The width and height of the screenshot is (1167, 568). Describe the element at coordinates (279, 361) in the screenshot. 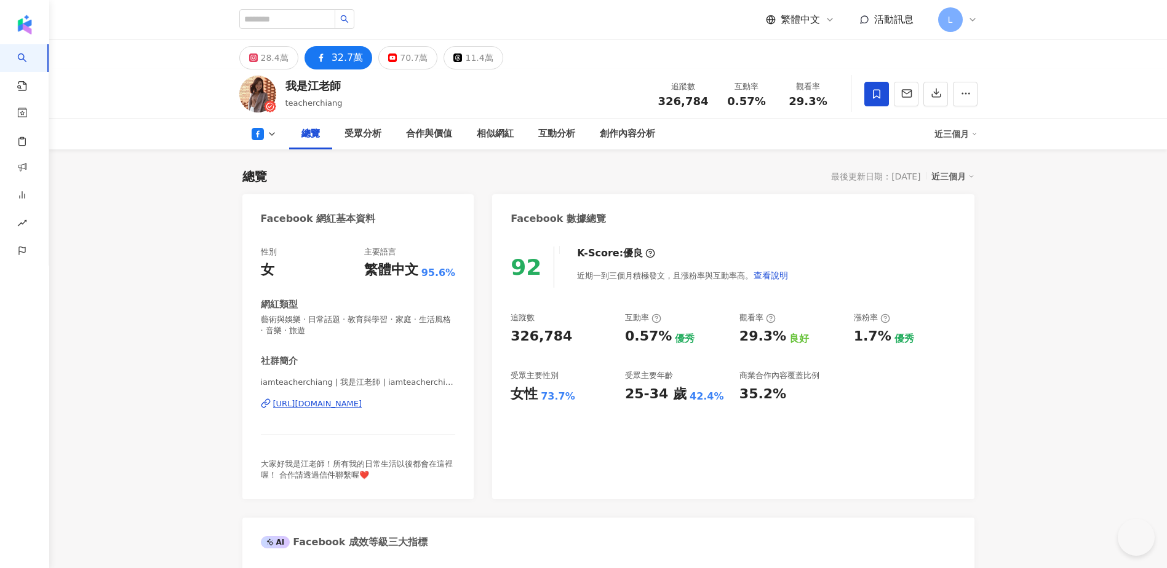

I see `div: 社群簡介` at that location.